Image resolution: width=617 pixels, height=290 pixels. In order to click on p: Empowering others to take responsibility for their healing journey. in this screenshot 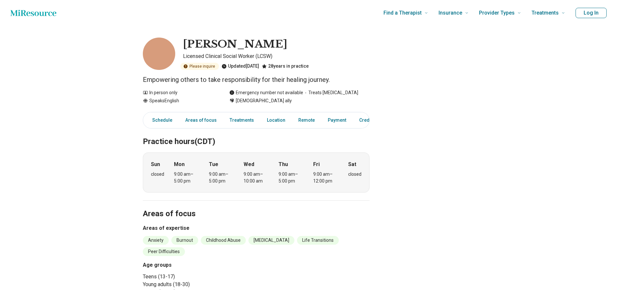, I will do `click(256, 80)`.